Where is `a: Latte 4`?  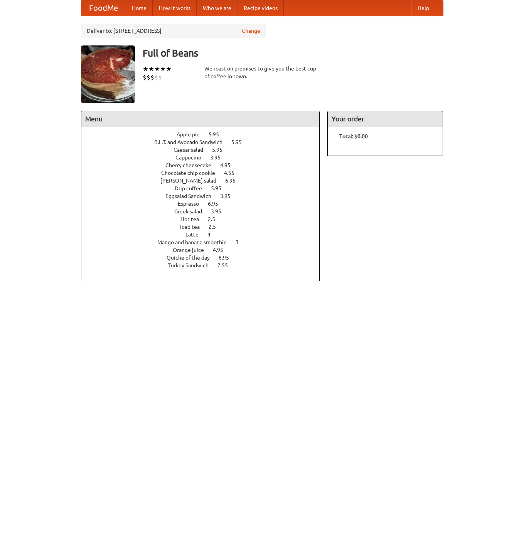 a: Latte 4 is located at coordinates (205, 235).